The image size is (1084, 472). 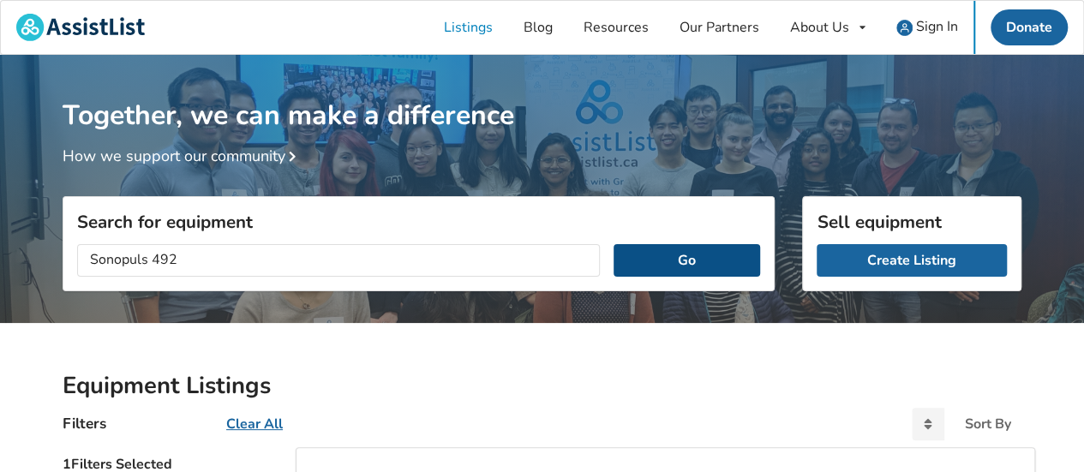 What do you see at coordinates (686, 260) in the screenshot?
I see `button: Go` at bounding box center [686, 260].